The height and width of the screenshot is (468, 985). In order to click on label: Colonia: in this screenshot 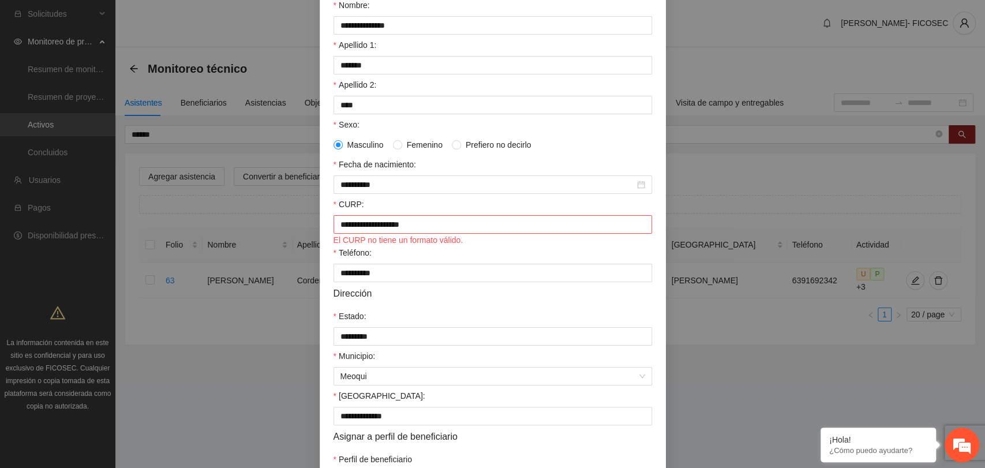, I will do `click(379, 396)`.